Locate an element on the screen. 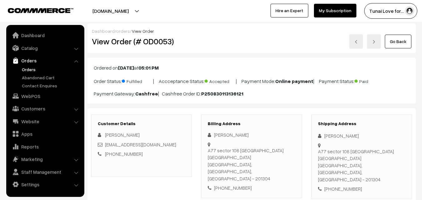 The width and height of the screenshot is (422, 200). a: My Subscription is located at coordinates (335, 11).